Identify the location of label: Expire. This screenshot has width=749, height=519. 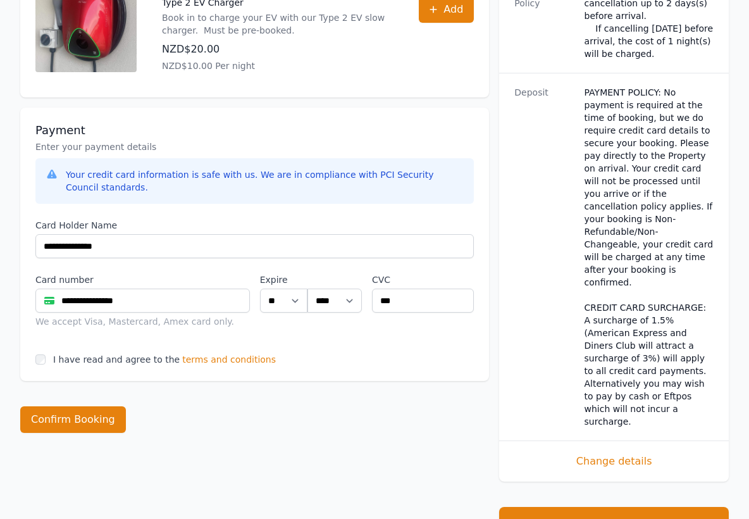
(284, 280).